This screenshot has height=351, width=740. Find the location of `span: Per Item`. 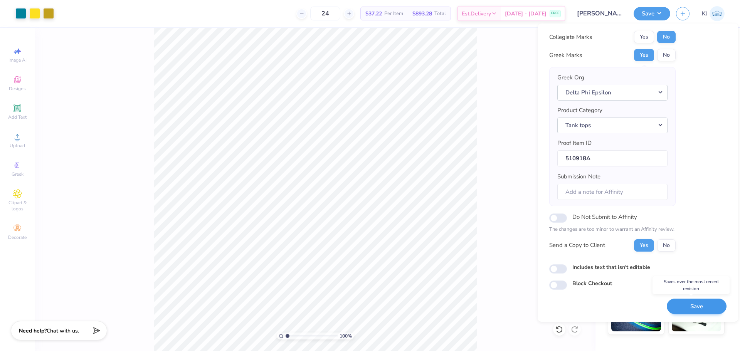

span: Per Item is located at coordinates (394, 13).